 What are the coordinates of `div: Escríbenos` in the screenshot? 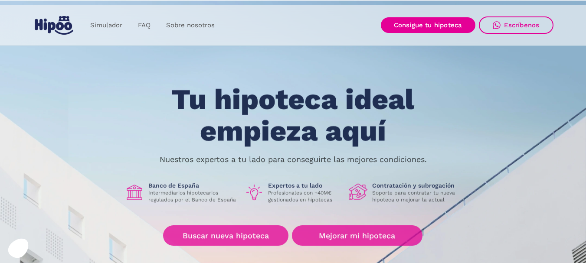 It's located at (522, 25).